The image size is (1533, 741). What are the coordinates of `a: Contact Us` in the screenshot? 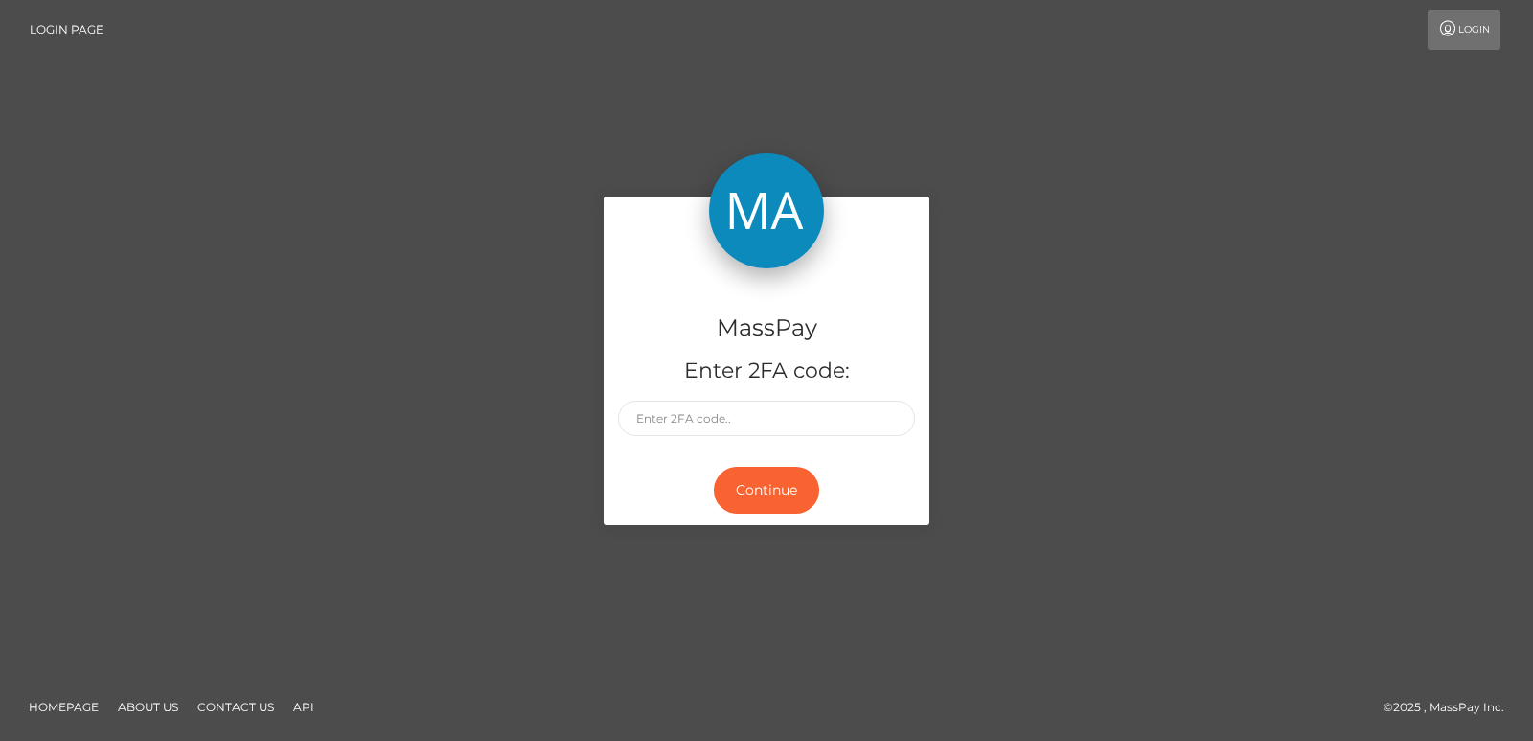 It's located at (236, 706).